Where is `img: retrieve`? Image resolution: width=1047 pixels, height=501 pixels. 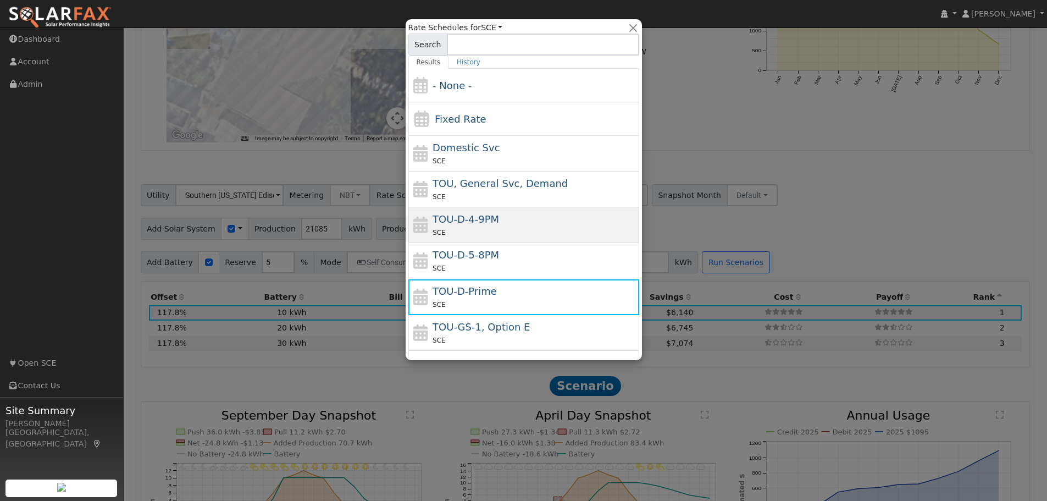
img: retrieve is located at coordinates (62, 487).